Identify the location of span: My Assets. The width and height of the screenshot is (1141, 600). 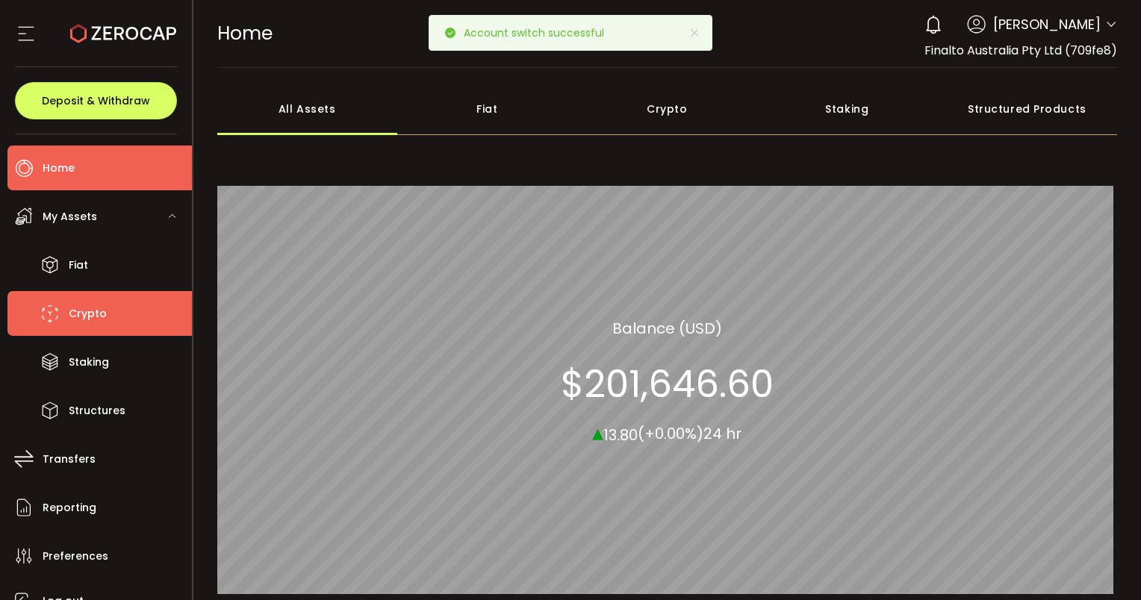
(69, 217).